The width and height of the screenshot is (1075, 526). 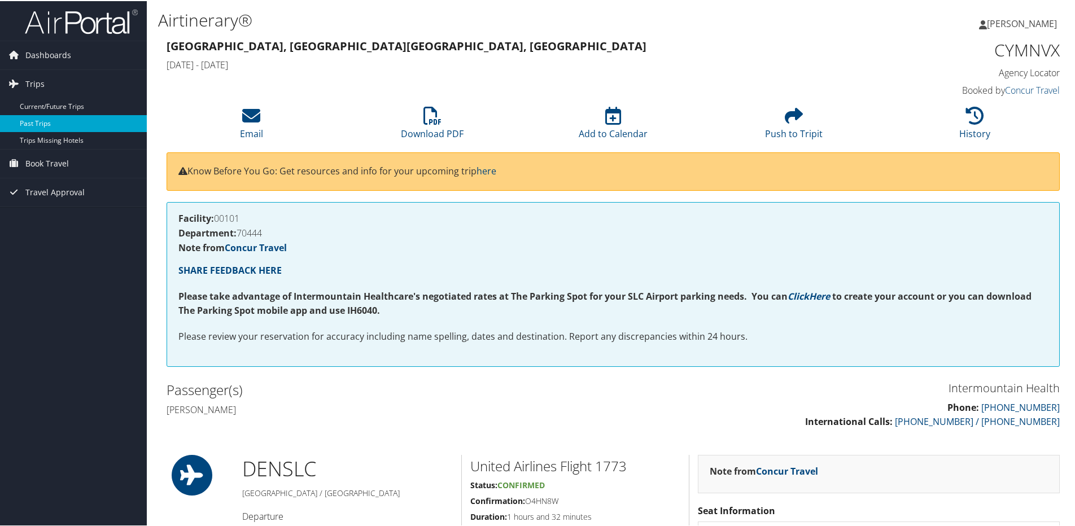 What do you see at coordinates (230, 269) in the screenshot?
I see `a: SHARE FEEDBACK HERE` at bounding box center [230, 269].